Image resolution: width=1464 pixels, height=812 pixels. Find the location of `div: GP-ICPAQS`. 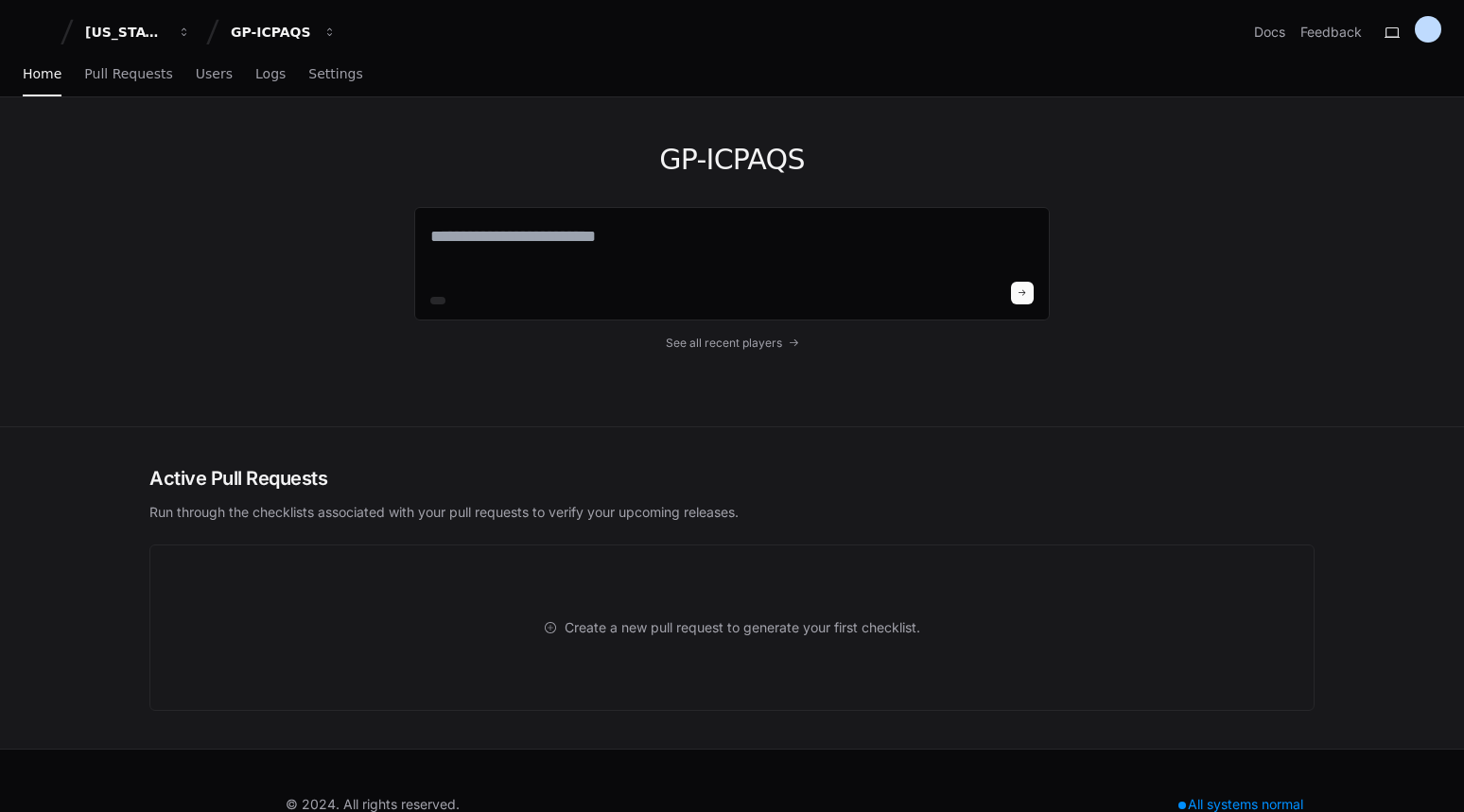

div: GP-ICPAQS is located at coordinates (272, 33).